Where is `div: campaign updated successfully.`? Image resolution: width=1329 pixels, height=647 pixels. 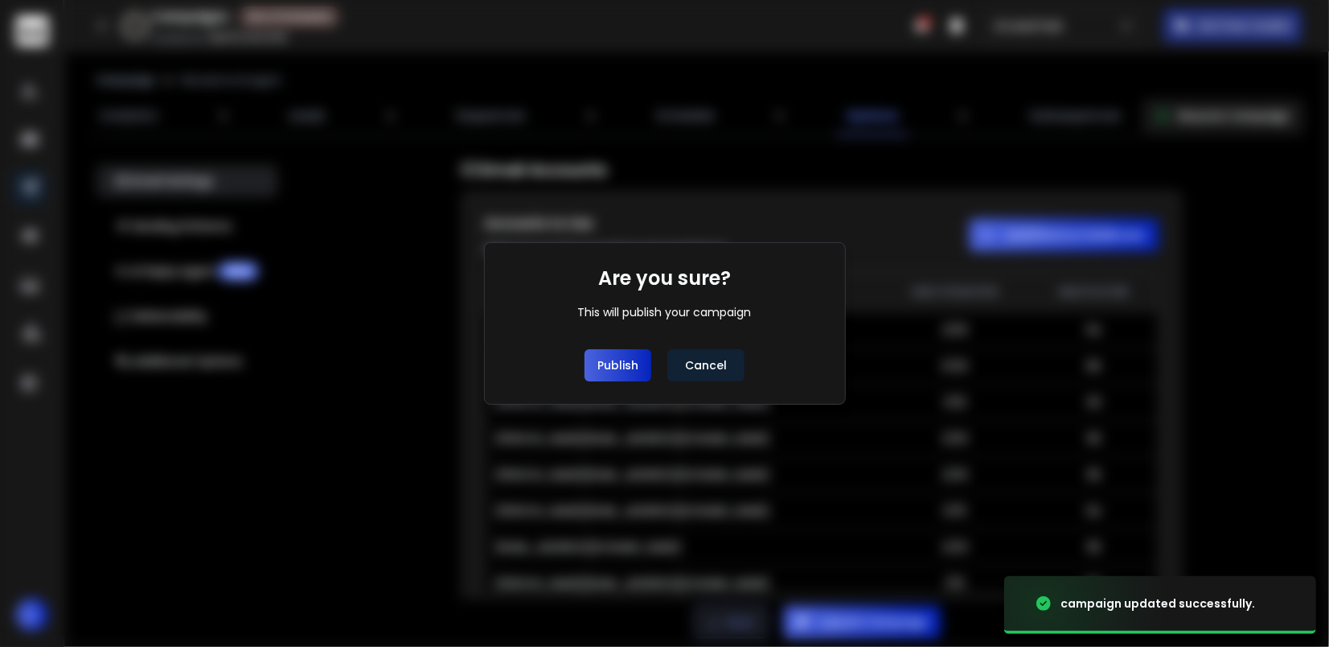 div: campaign updated successfully. is located at coordinates (1158, 603).